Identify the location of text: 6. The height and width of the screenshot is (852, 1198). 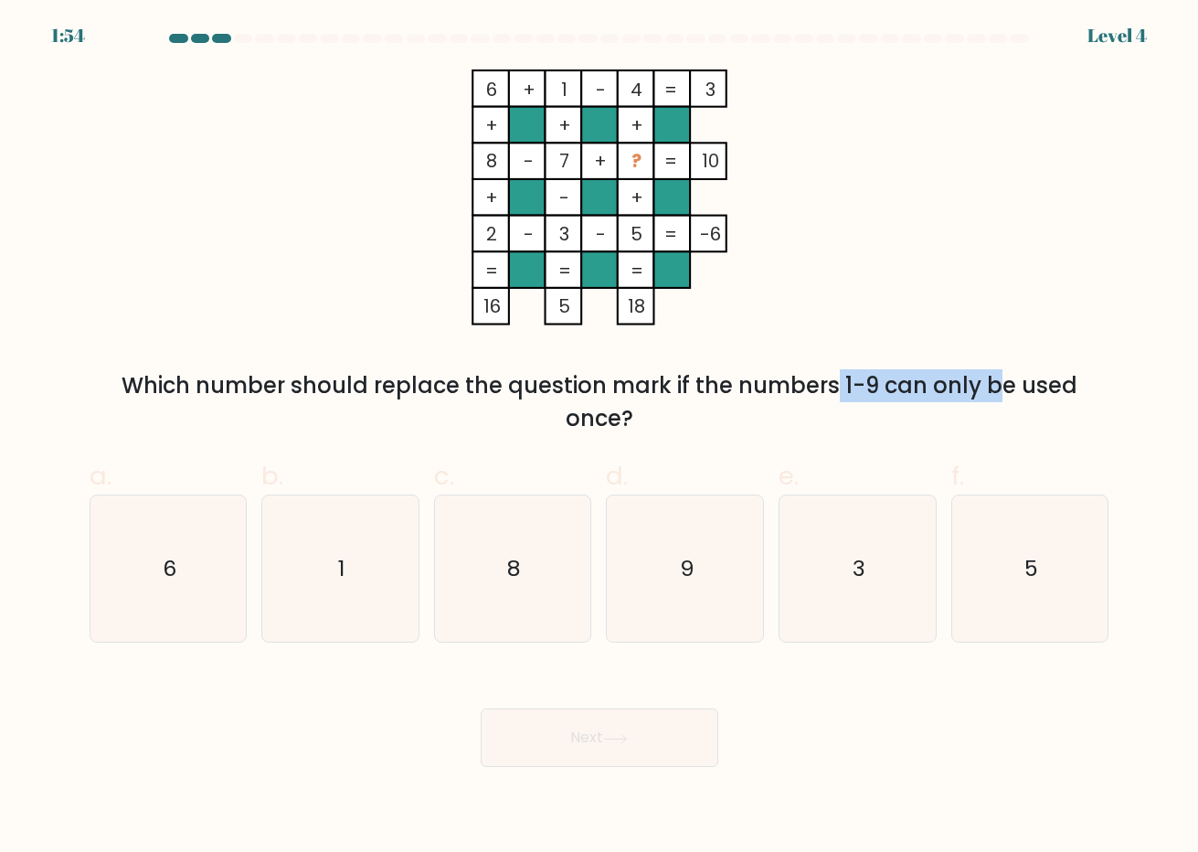
(169, 568).